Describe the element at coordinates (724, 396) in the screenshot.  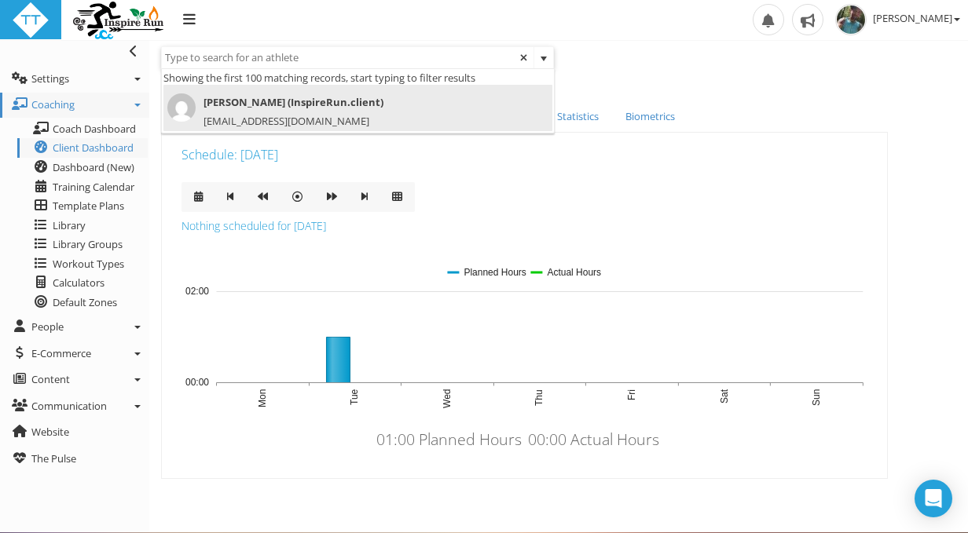
I see `text: Sat` at that location.